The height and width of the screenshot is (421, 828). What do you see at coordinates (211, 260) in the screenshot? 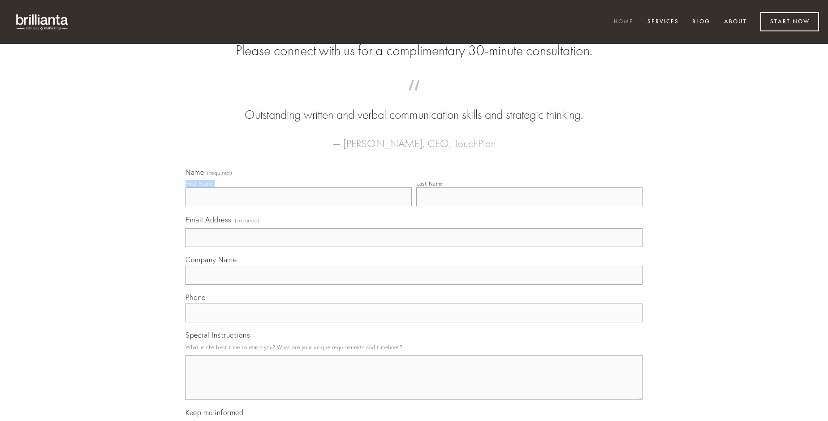
I see `span: Company Name` at bounding box center [211, 260].